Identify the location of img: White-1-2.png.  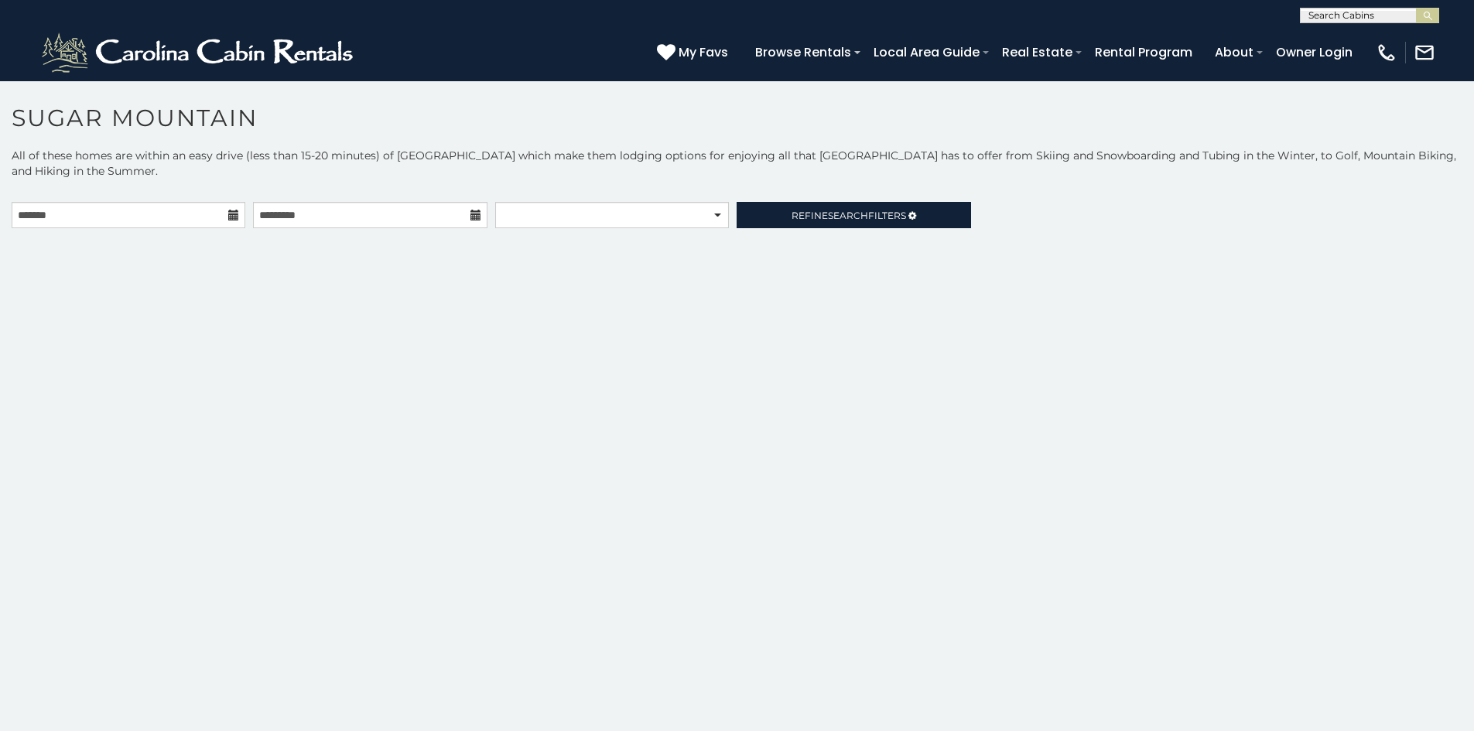
(199, 53).